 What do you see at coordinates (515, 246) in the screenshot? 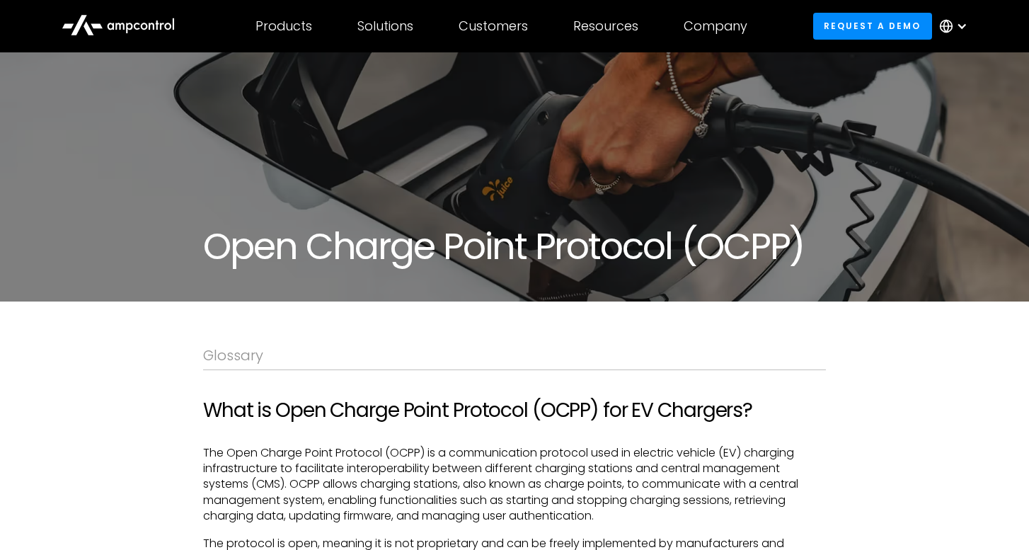
I see `h1: Open Charge Point Protocol (OCPP)` at bounding box center [515, 246].